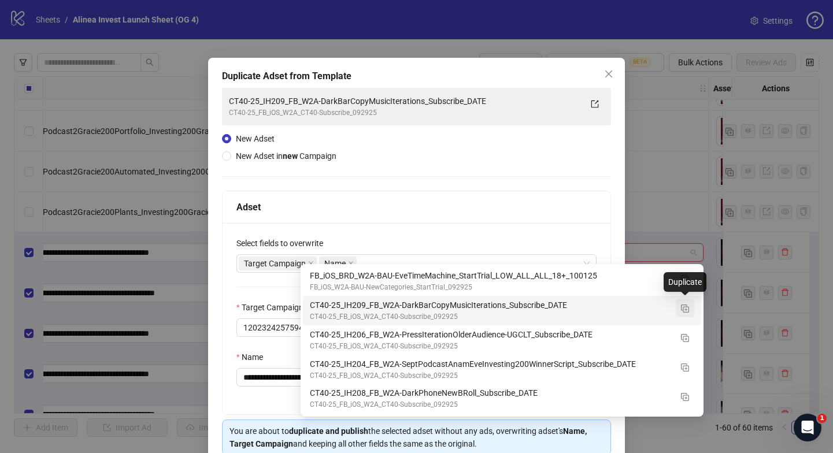 The height and width of the screenshot is (453, 833). I want to click on div: CT40-25_IH161+IH166_FB_W2A-Toss100GreenScreen_Subscribe_100125, so click(502, 428).